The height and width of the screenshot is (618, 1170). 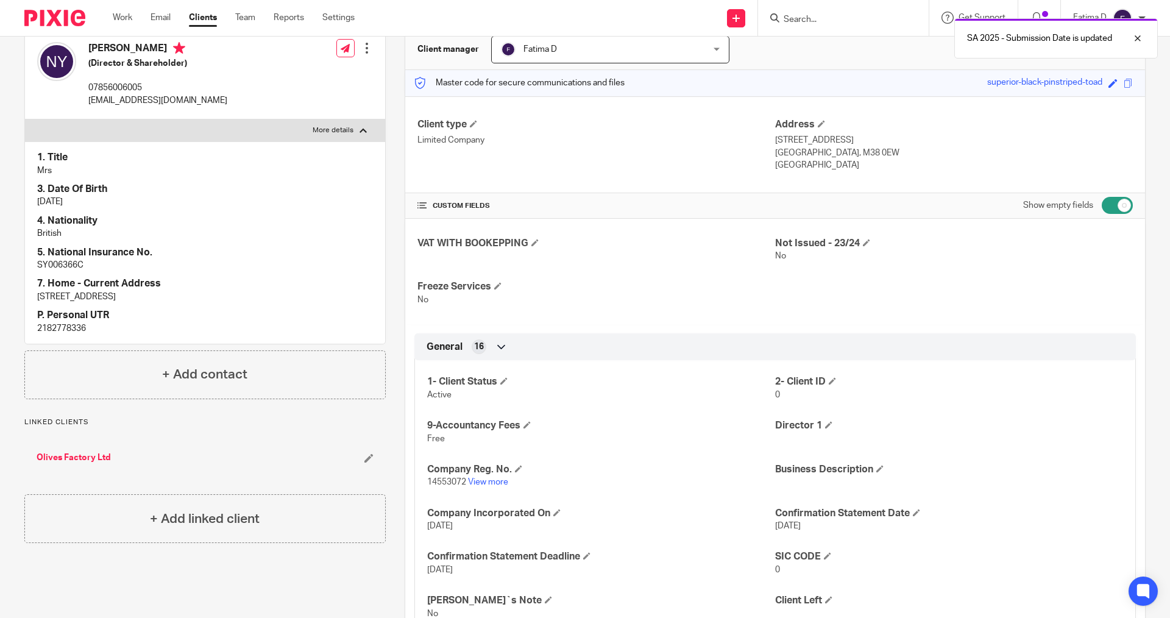 I want to click on img: Pixie, so click(x=55, y=18).